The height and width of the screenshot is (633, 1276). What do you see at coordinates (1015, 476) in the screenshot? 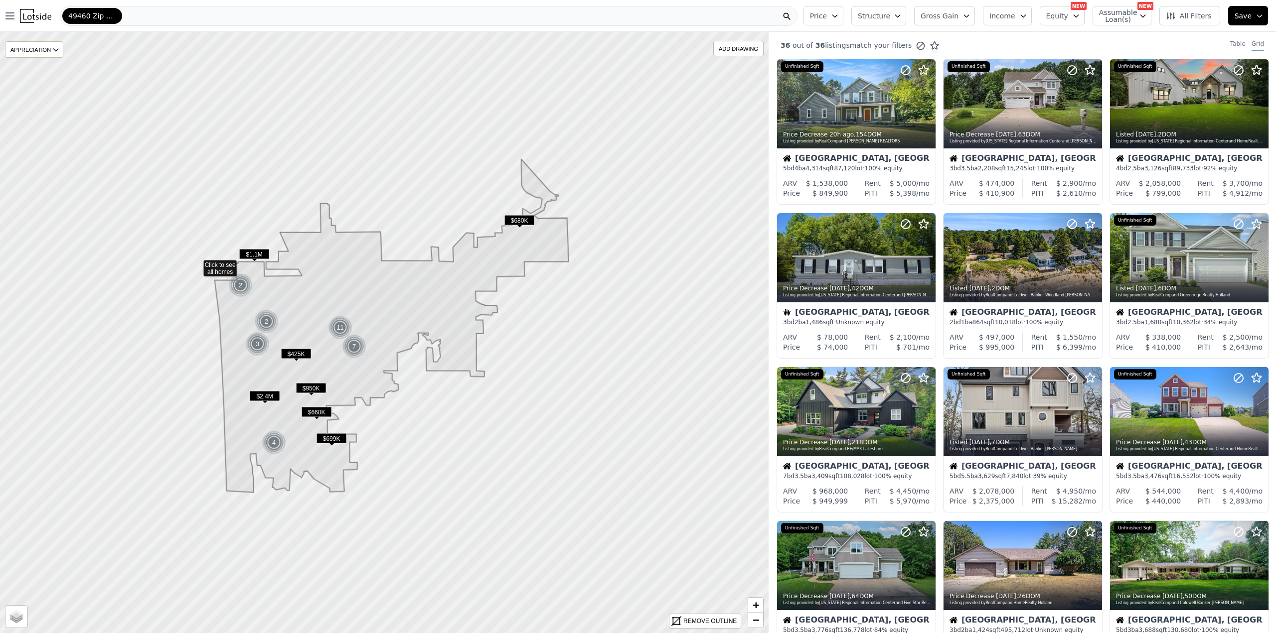
I see `span: 7,840` at bounding box center [1015, 476].